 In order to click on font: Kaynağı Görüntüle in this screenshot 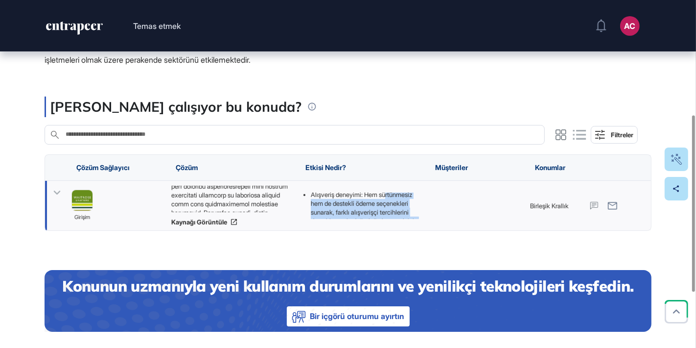, I will do `click(199, 221)`.